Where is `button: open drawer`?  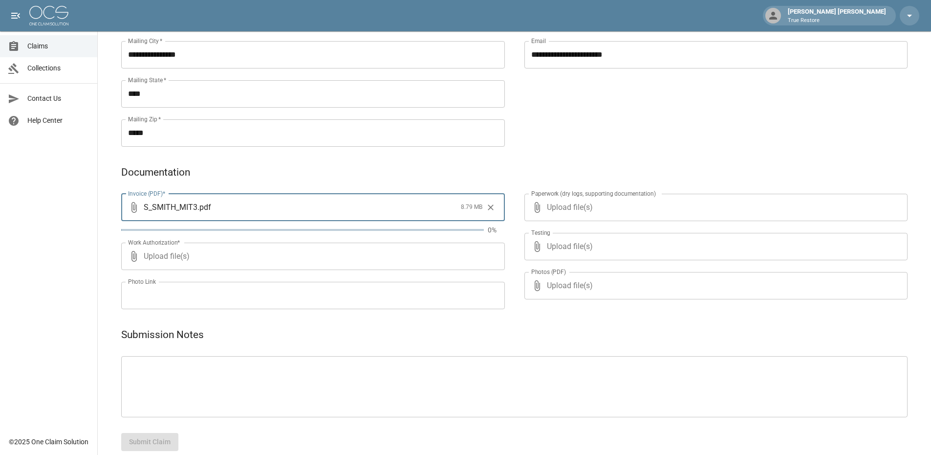
button: open drawer is located at coordinates (16, 16).